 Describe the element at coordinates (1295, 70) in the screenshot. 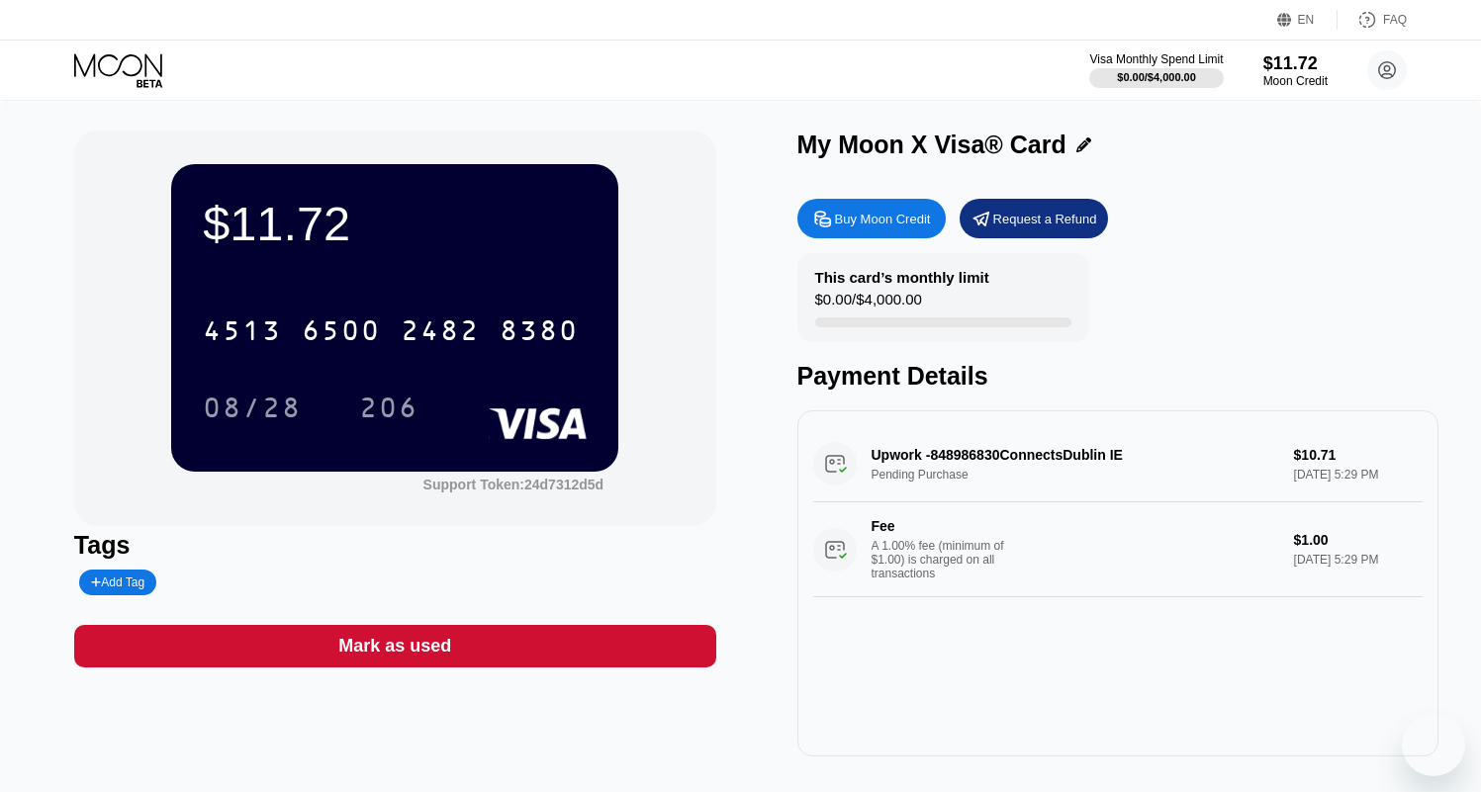

I see `div: $11.72Moon Credit` at that location.